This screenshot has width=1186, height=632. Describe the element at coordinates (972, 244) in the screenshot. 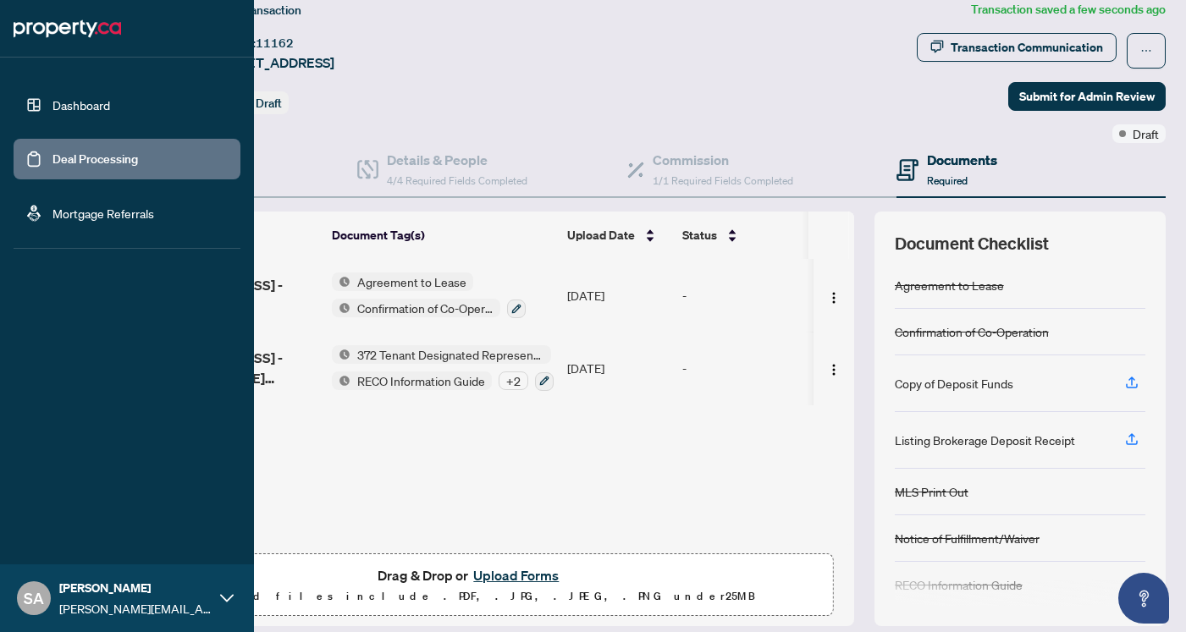

I see `span: Document Checklist` at that location.